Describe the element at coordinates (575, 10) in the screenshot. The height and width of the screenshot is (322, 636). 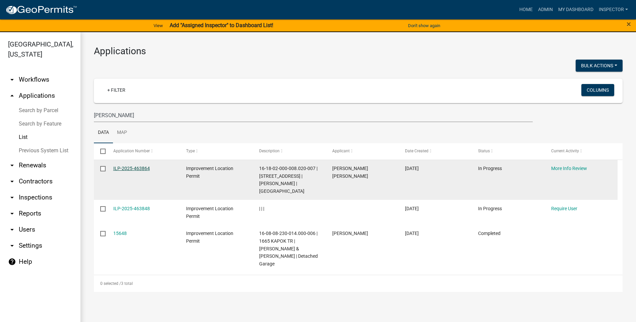
I see `a: My Dashboard` at that location.